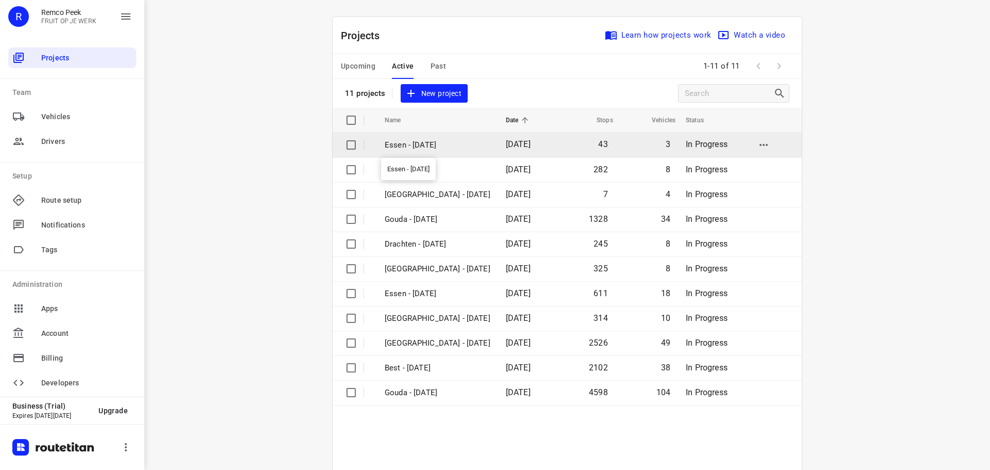 The height and width of the screenshot is (470, 990). I want to click on p: Zwolle - Monday, so click(437, 343).